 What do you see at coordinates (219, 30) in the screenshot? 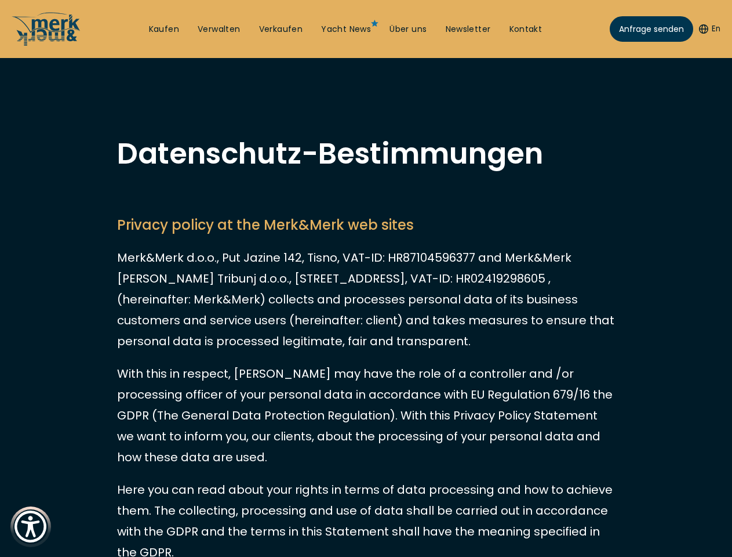
I see `a: Verwalten` at bounding box center [219, 30].